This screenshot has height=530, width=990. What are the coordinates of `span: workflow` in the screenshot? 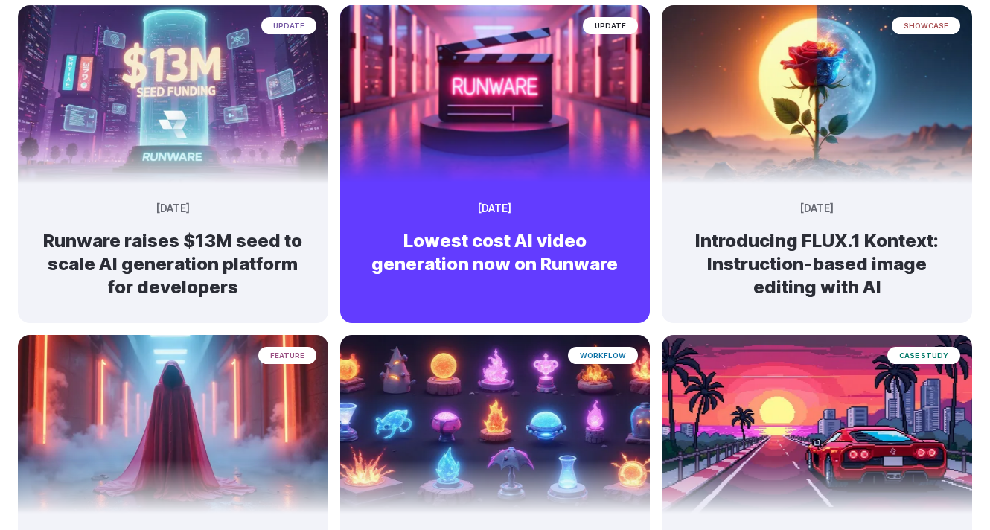 It's located at (603, 355).